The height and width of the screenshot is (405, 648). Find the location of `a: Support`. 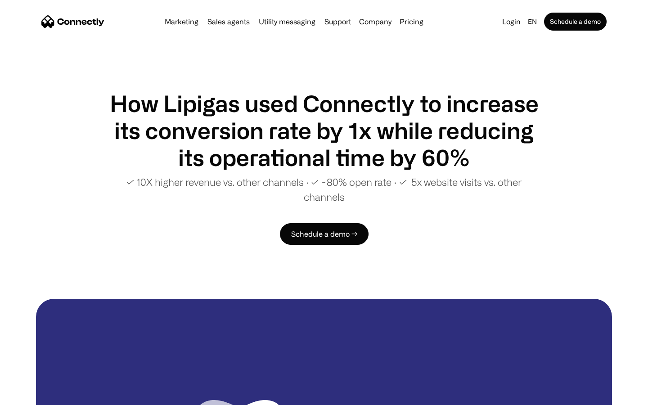

a: Support is located at coordinates (337, 22).